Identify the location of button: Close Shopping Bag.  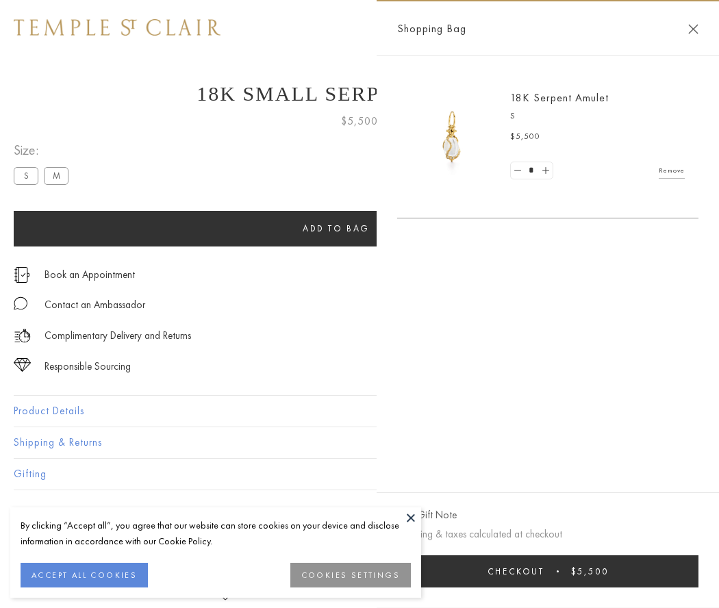
(693, 29).